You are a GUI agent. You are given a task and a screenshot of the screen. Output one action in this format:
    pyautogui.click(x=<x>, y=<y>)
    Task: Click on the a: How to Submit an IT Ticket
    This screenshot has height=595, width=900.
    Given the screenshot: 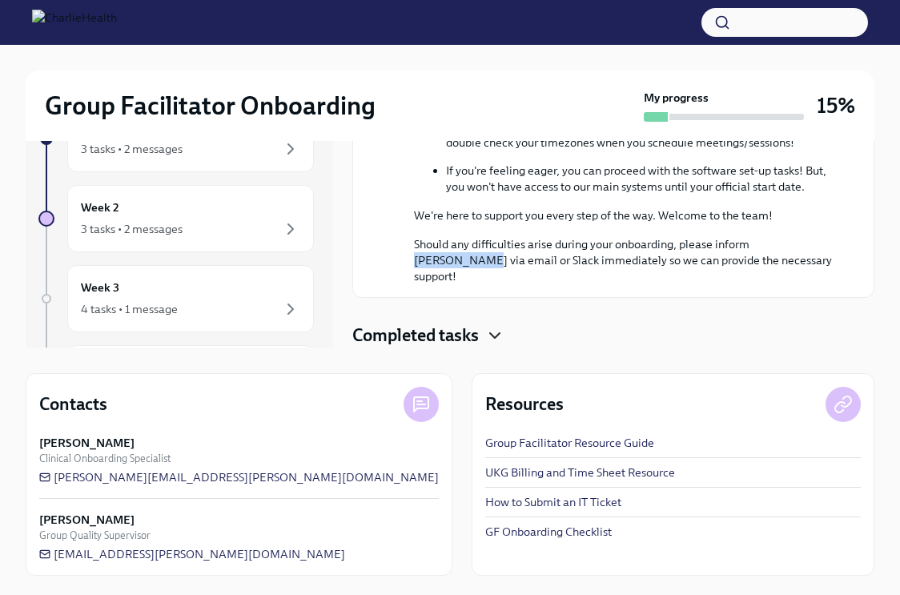 What is the action you would take?
    pyautogui.click(x=553, y=502)
    